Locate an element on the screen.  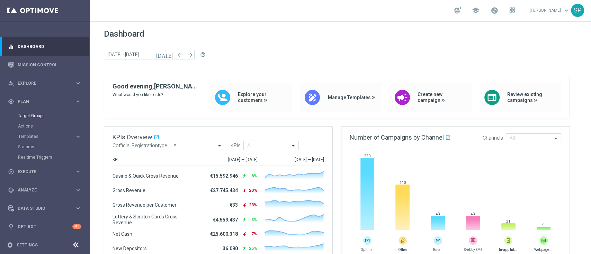
div: Explore is located at coordinates (41, 83).